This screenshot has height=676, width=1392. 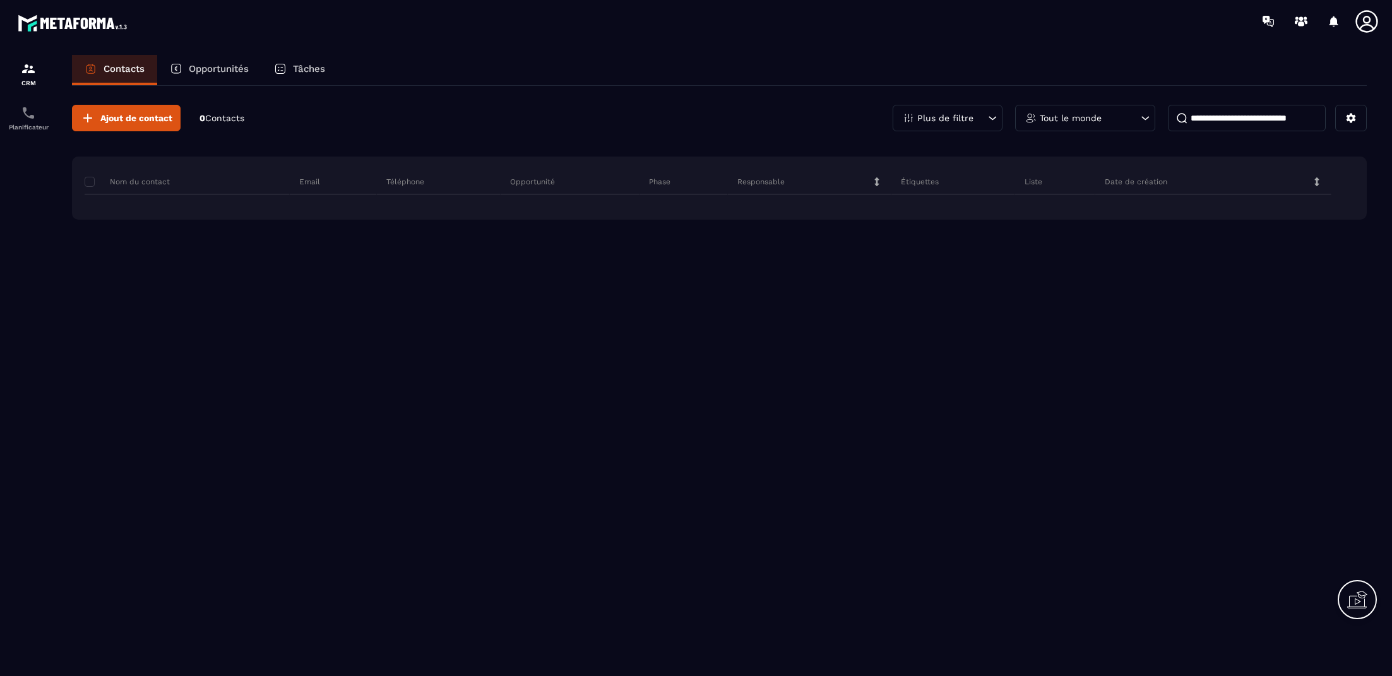 I want to click on p: Email, so click(x=309, y=182).